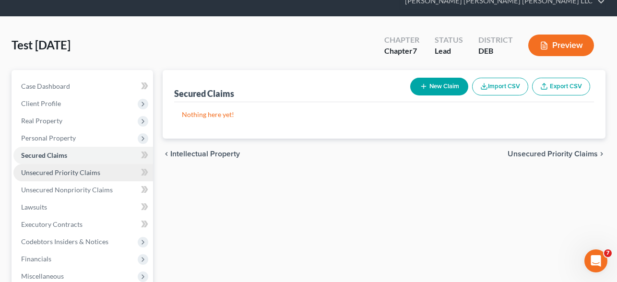 This screenshot has height=282, width=617. What do you see at coordinates (448, 40) in the screenshot?
I see `div: Status` at bounding box center [448, 40].